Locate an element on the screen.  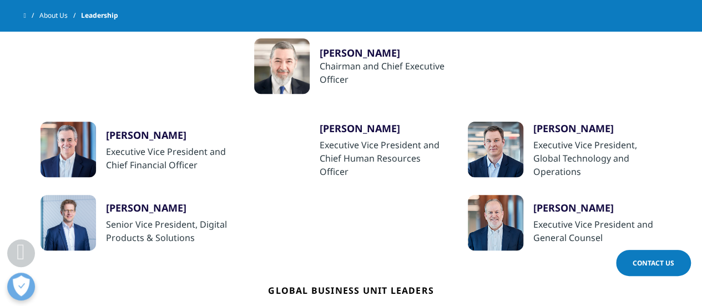
span: Leadership is located at coordinates (99, 16).